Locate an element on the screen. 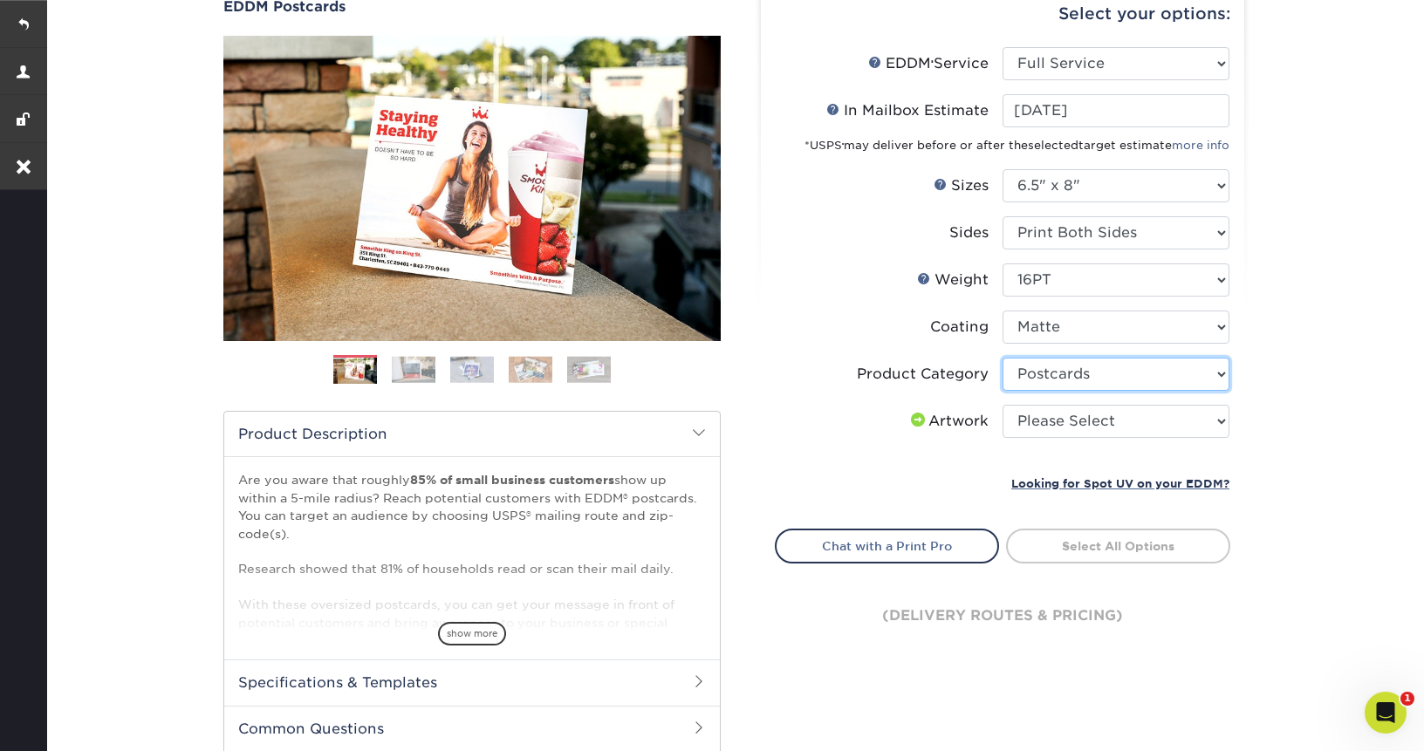 This screenshot has width=1424, height=751. img: EDDM 04 is located at coordinates (531, 369).